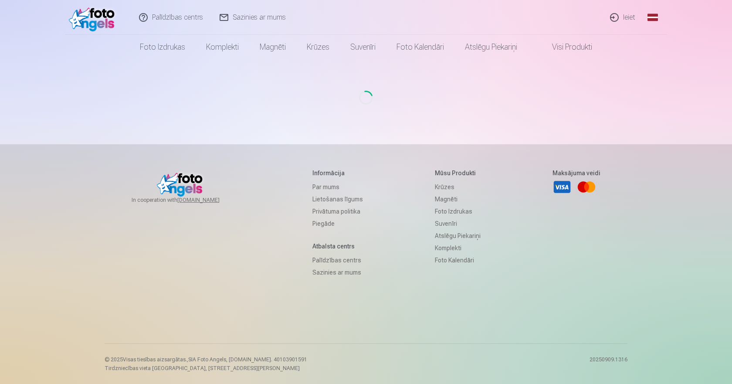  I want to click on h5: Informācija, so click(338, 173).